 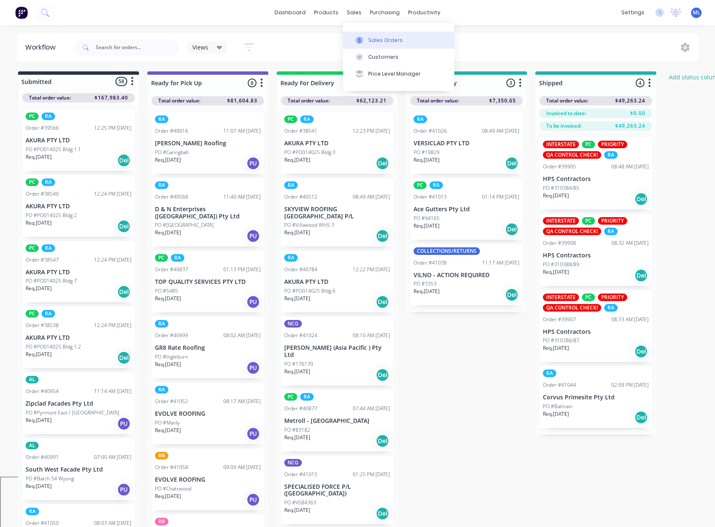 What do you see at coordinates (301, 474) in the screenshot?
I see `div: Order #41015` at bounding box center [301, 474].